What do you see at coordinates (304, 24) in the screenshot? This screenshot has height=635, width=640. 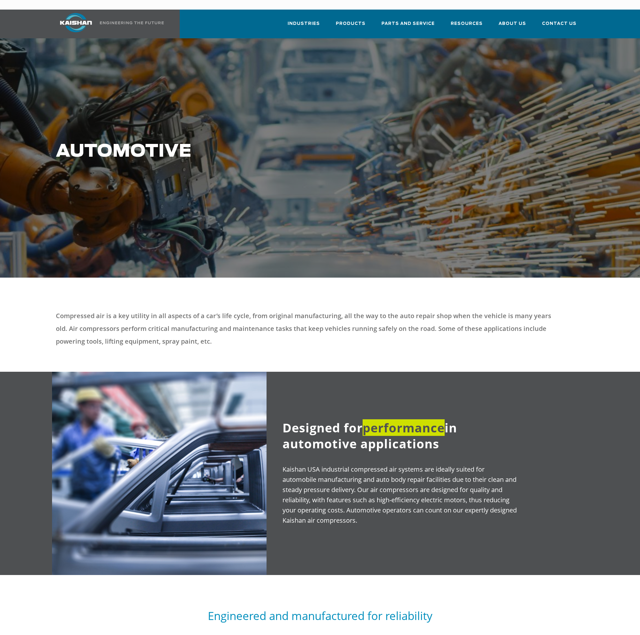 I see `span: Industries` at bounding box center [304, 24].